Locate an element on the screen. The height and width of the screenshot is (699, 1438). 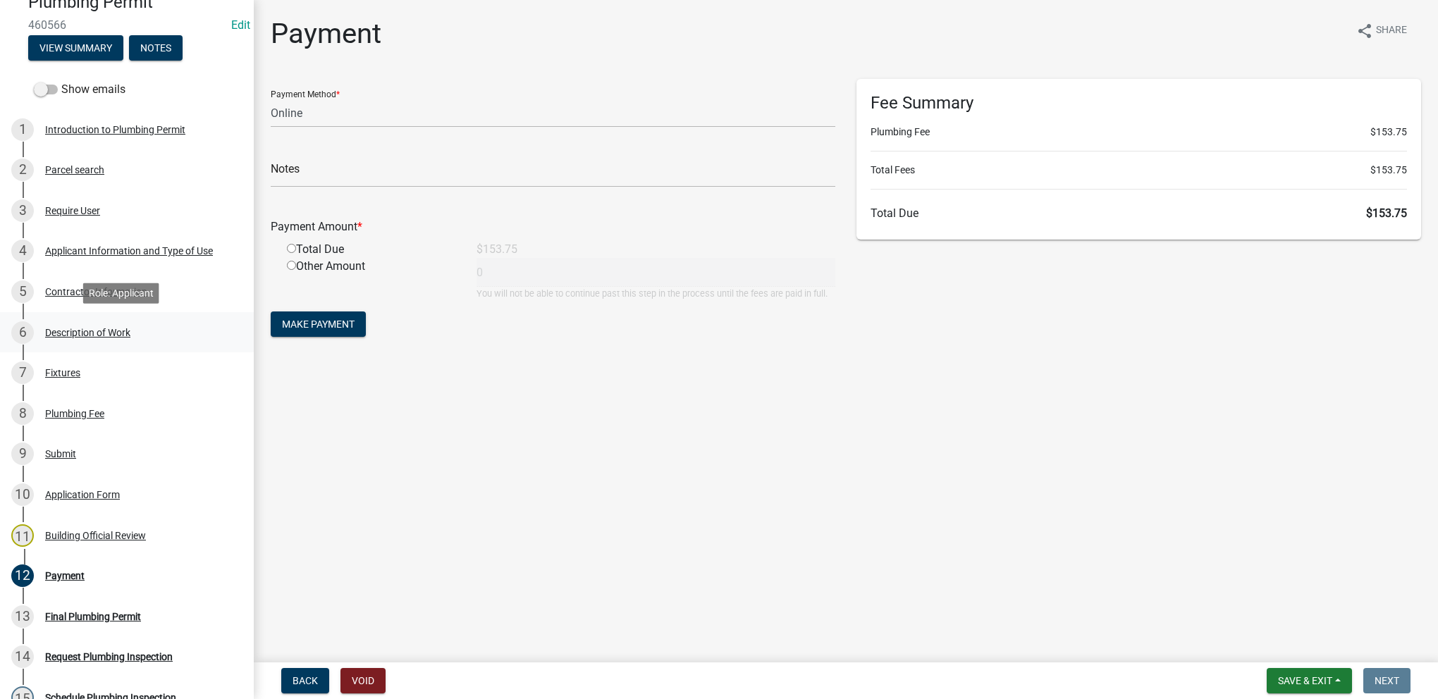
button: Save & Exit is located at coordinates (1309, 681).